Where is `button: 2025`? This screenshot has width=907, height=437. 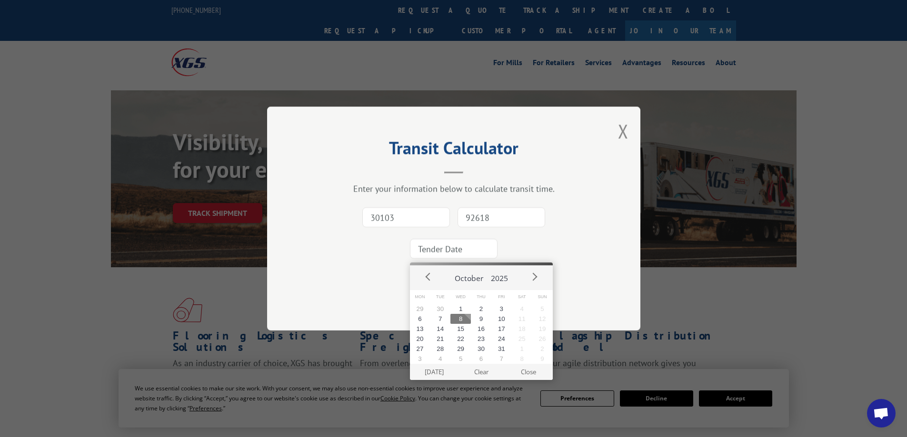
button: 2025 is located at coordinates (499, 277).